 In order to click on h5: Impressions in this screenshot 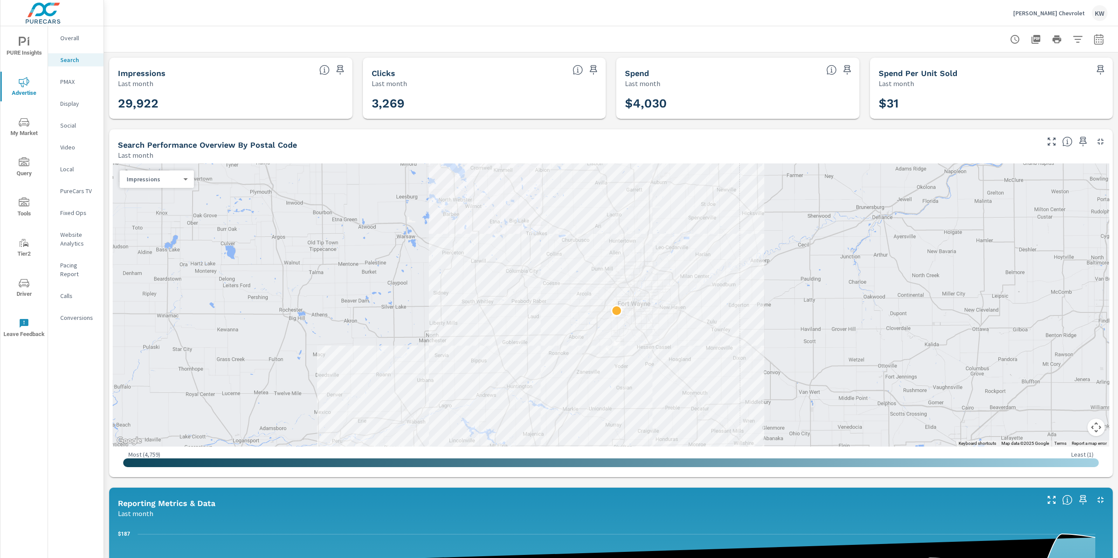, I will do `click(141, 73)`.